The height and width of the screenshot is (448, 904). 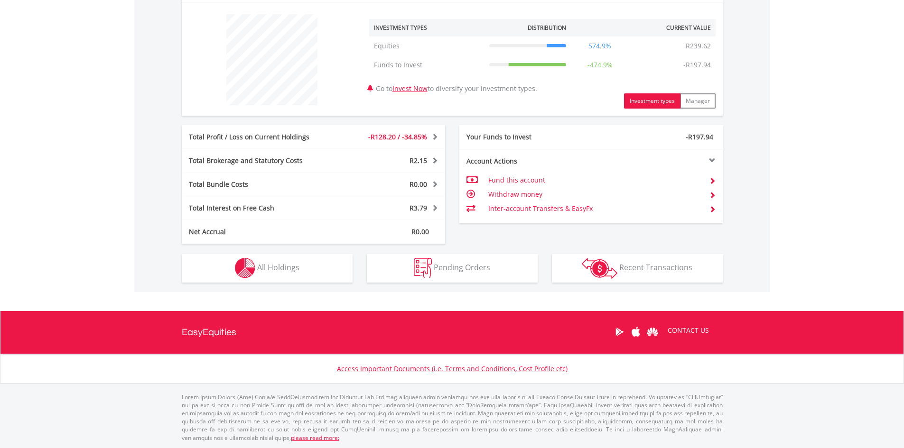 I want to click on td: 574.9%, so click(x=600, y=46).